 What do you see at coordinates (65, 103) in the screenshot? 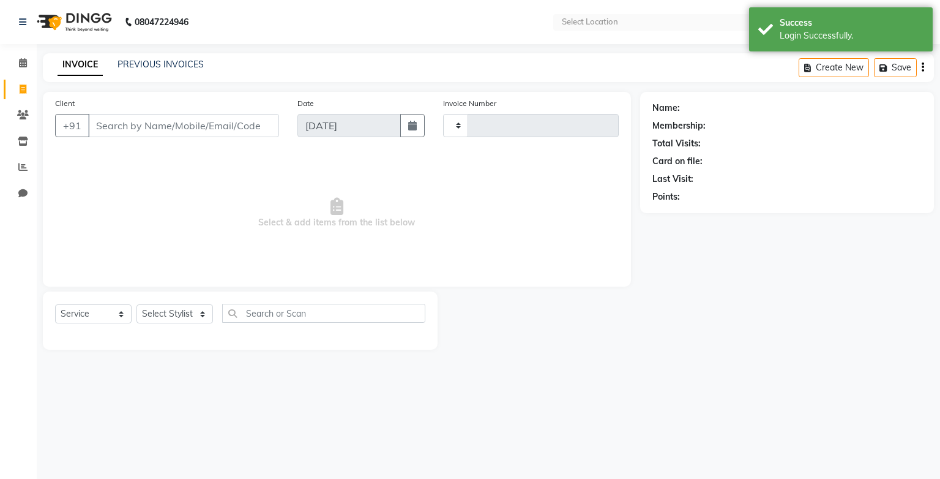
I see `label: Client` at bounding box center [65, 103].